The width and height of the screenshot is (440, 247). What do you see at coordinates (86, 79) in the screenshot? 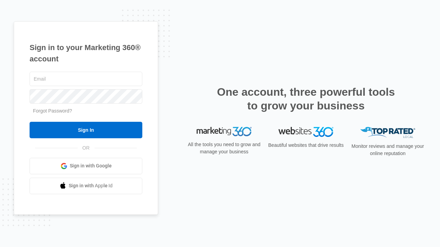
I see `input: Email` at bounding box center [86, 79].